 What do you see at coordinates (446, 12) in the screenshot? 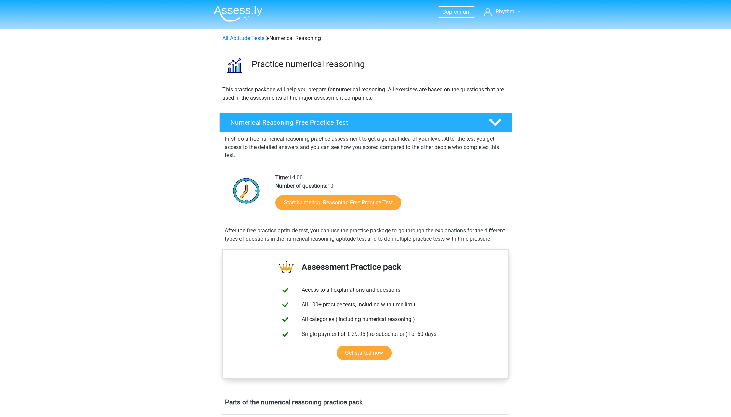
I see `span: Go` at bounding box center [446, 12].